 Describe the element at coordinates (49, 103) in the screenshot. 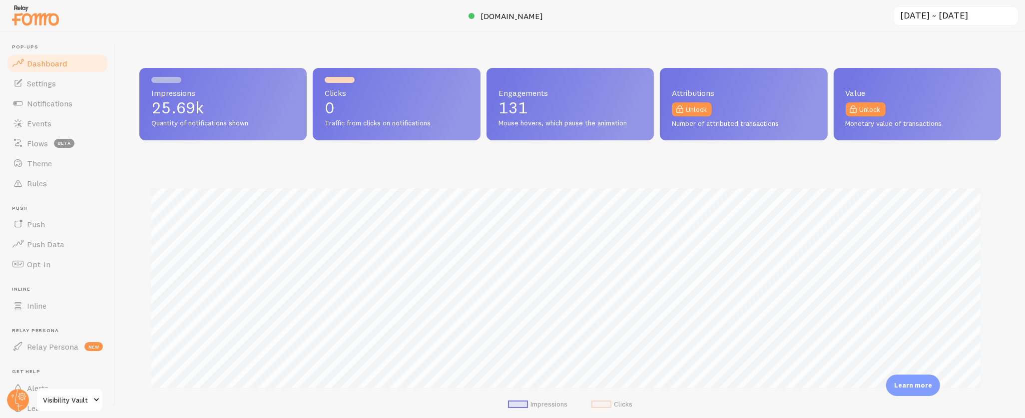

I see `span: Notifications` at that location.